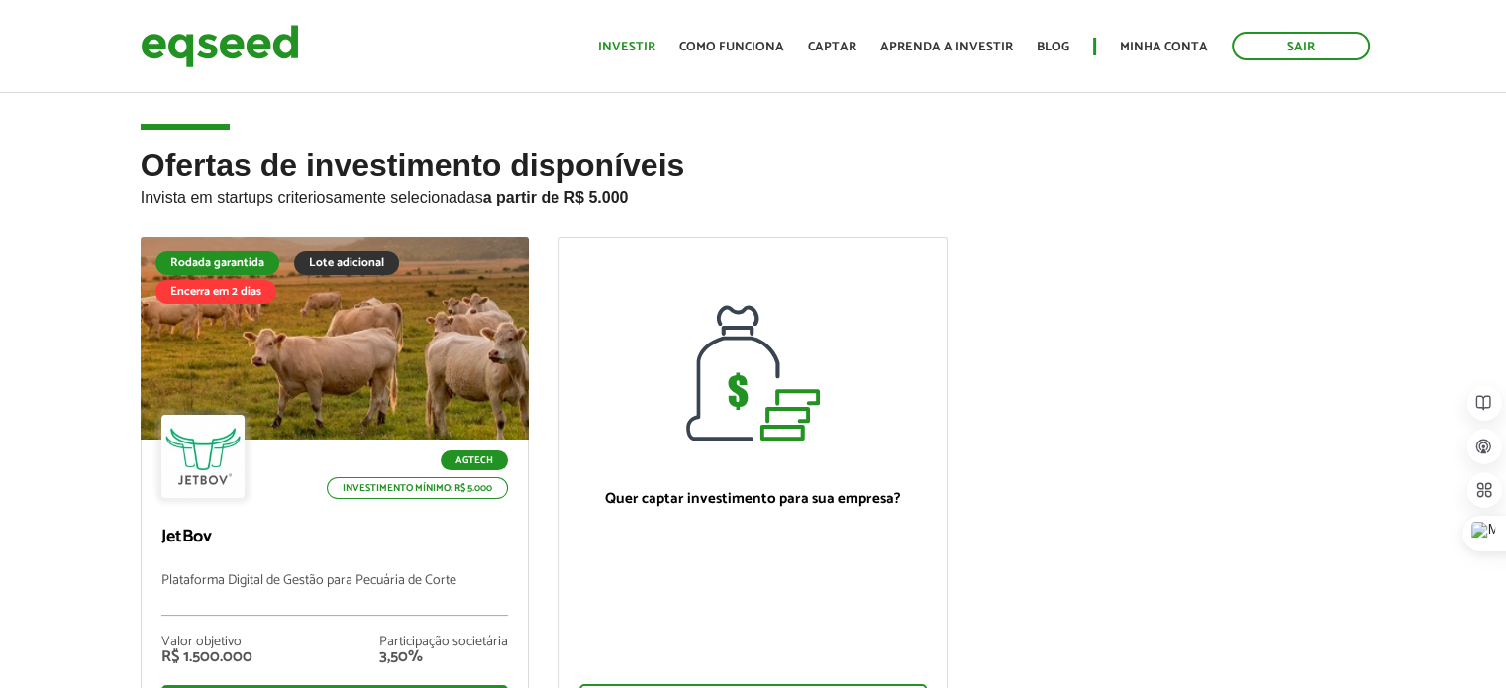  I want to click on a: Blog, so click(1053, 47).